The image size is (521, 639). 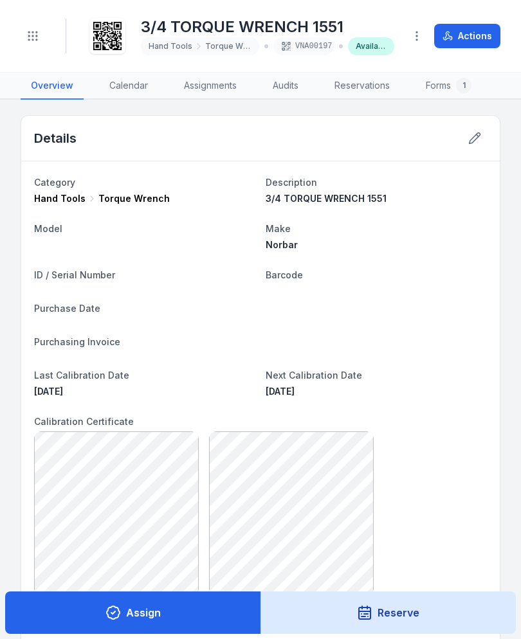 I want to click on div: Available, so click(x=371, y=46).